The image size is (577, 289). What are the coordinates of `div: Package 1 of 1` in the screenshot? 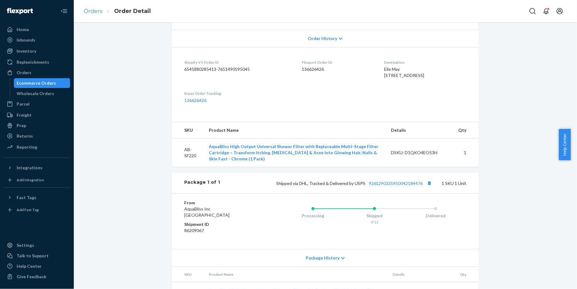 It's located at (202, 183).